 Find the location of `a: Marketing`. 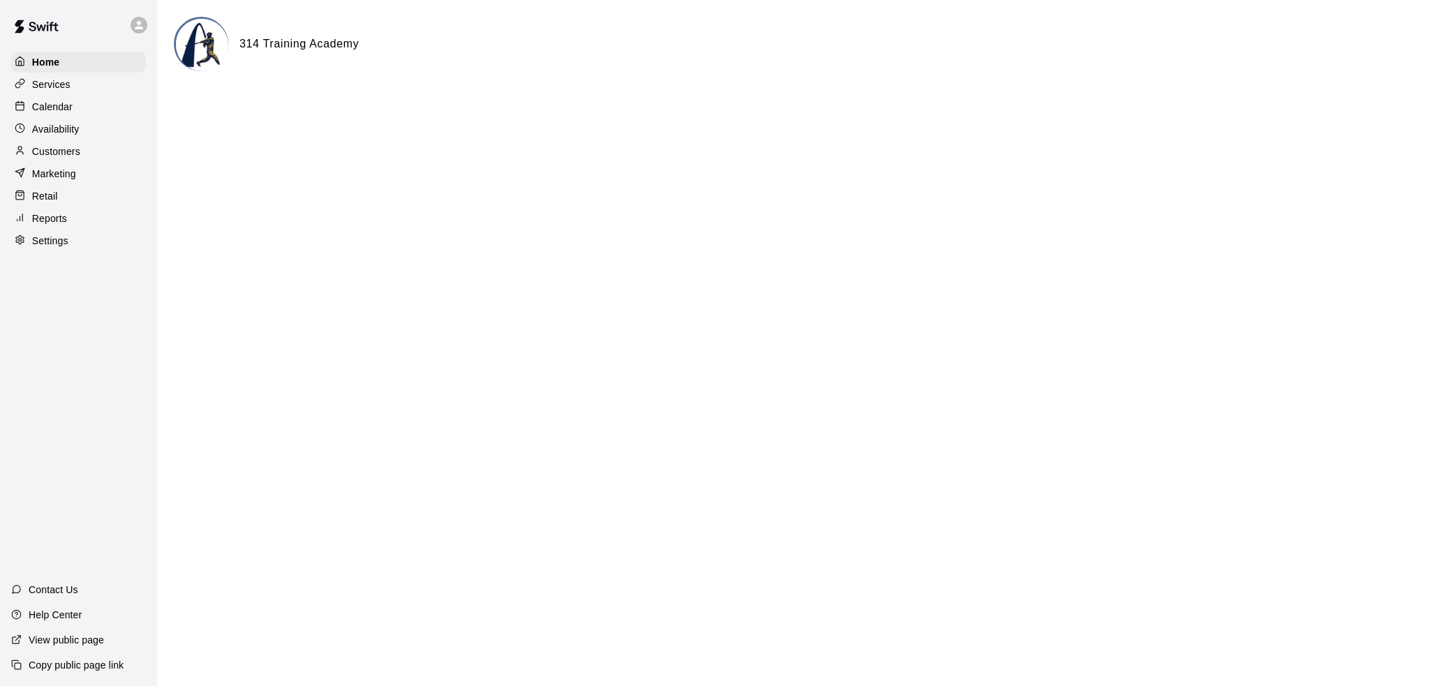

a: Marketing is located at coordinates (78, 174).